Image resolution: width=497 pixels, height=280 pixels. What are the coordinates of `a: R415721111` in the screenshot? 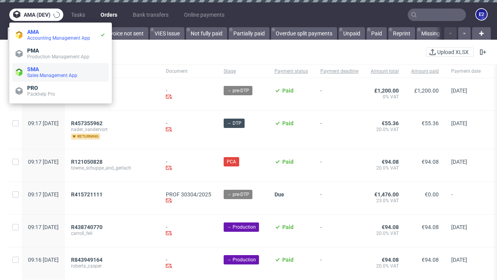 It's located at (87, 194).